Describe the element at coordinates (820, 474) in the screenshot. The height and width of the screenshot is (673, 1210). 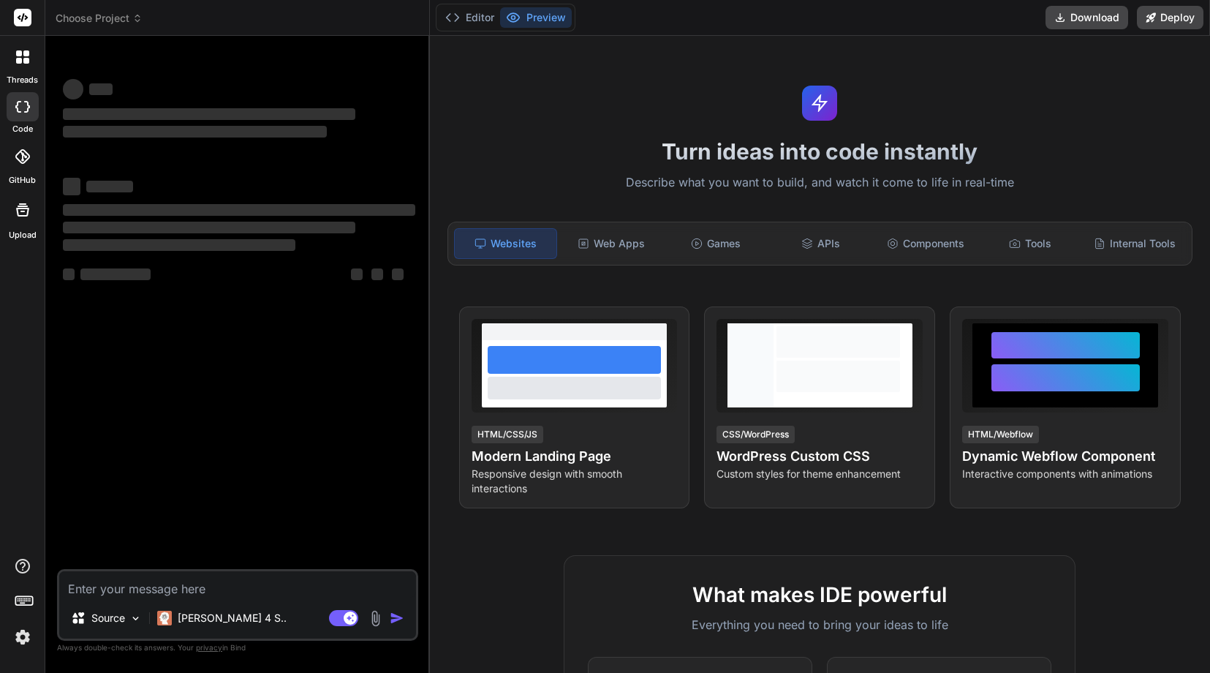
I see `p: Custom styles for theme enhancement` at that location.